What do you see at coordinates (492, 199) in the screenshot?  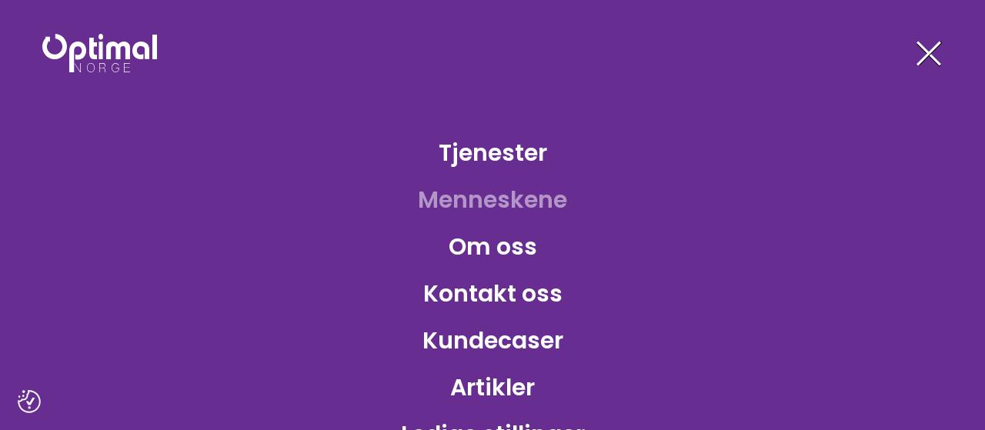 I see `a: Menneskene` at bounding box center [492, 199].